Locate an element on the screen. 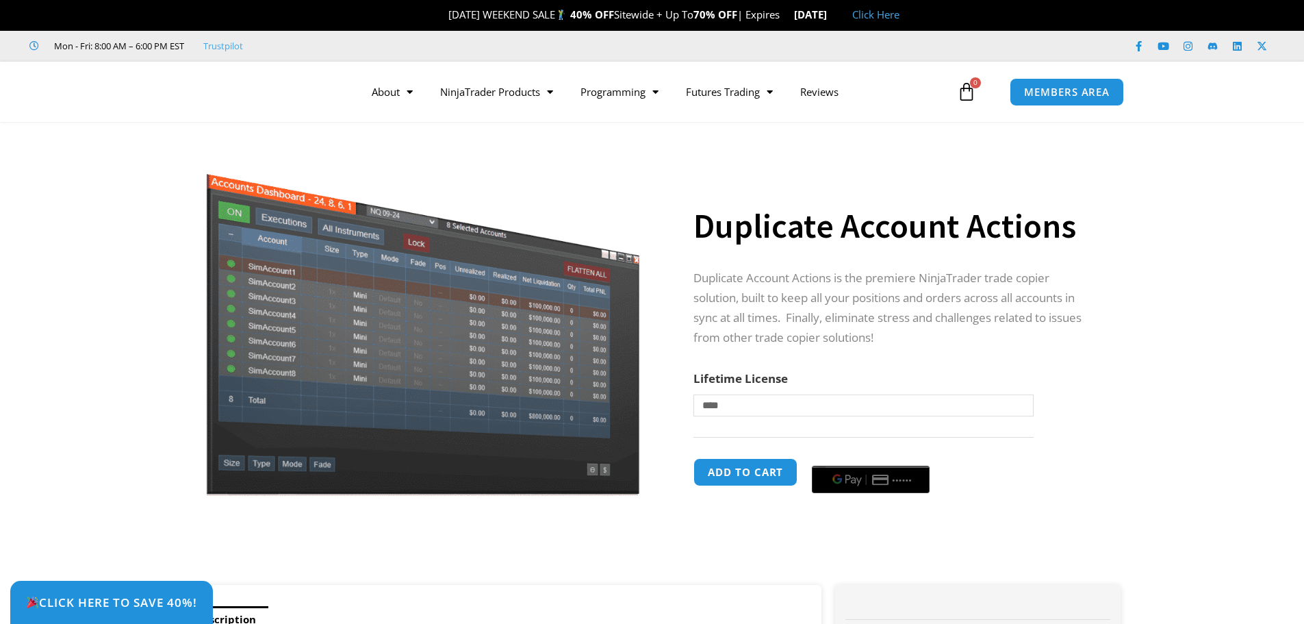 This screenshot has width=1304, height=624. a: About is located at coordinates (392, 92).